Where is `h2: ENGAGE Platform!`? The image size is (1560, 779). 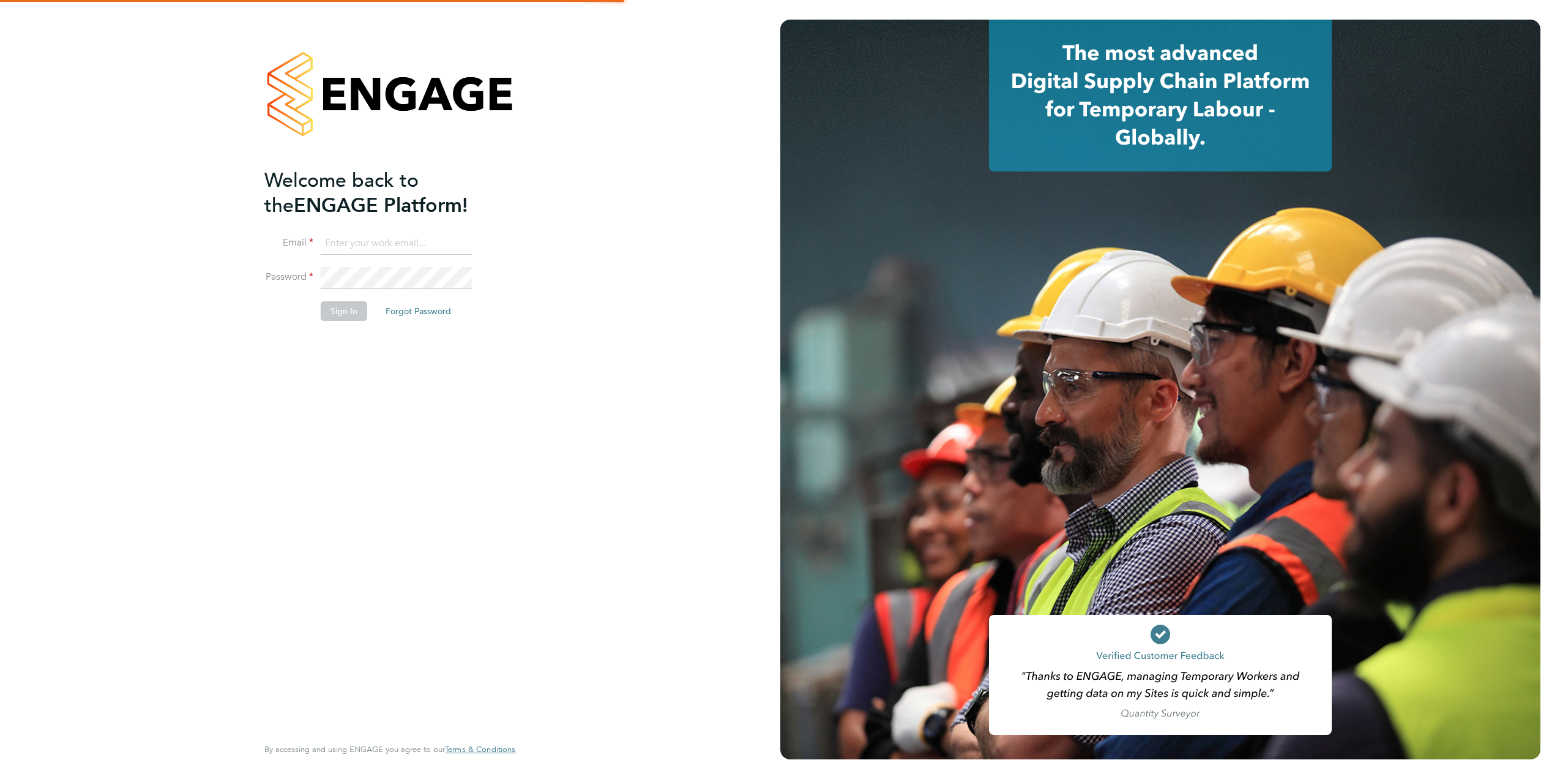
h2: ENGAGE Platform! is located at coordinates (384, 193).